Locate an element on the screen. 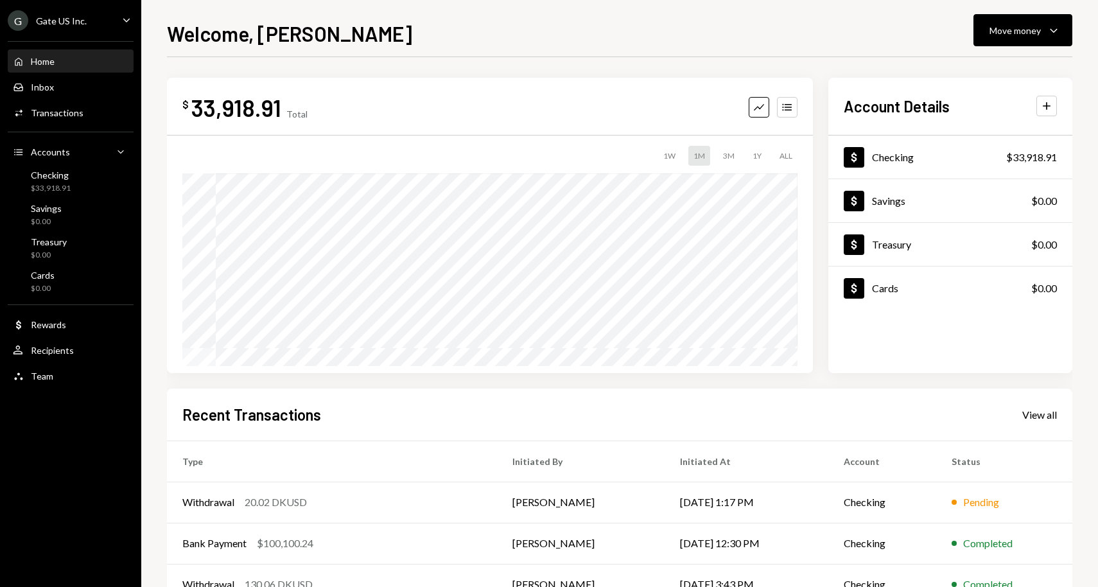 The image size is (1098, 587). div: Total is located at coordinates (297, 114).